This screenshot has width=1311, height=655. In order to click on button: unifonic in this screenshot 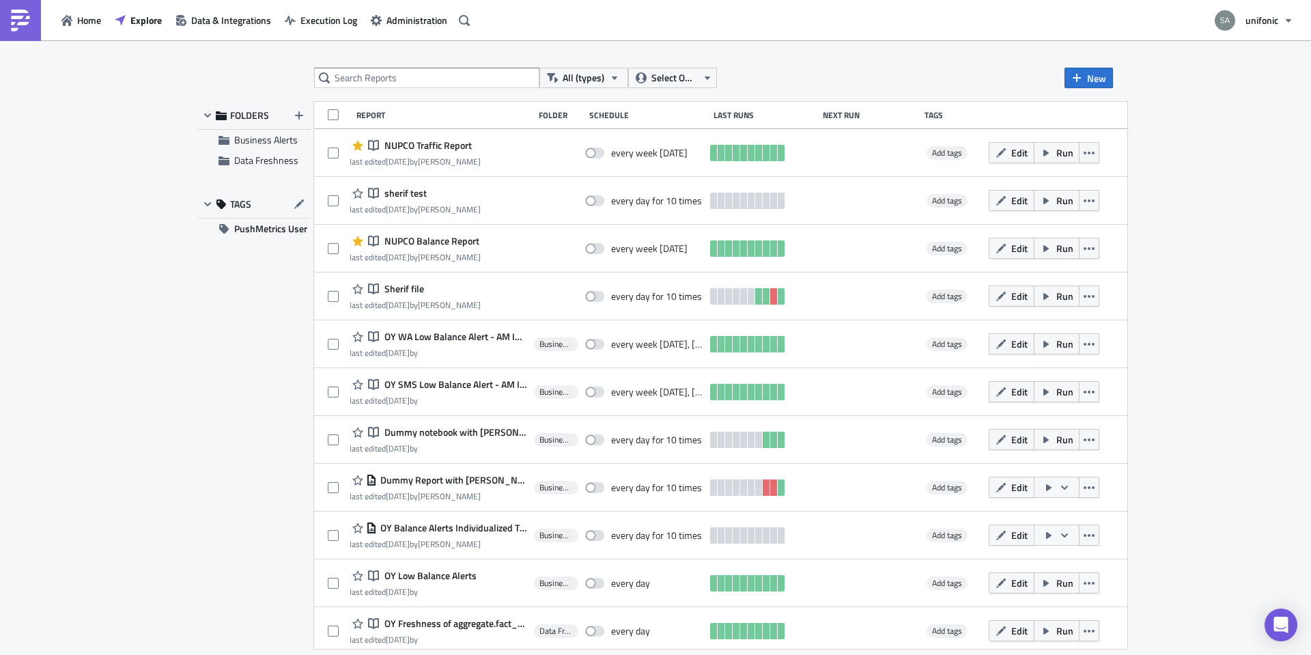, I will do `click(1254, 20)`.